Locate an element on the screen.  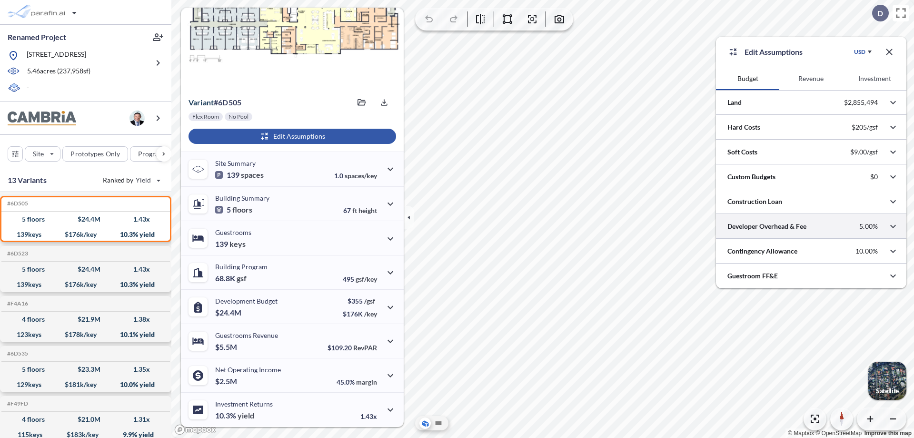
span: height is located at coordinates (368, 210).